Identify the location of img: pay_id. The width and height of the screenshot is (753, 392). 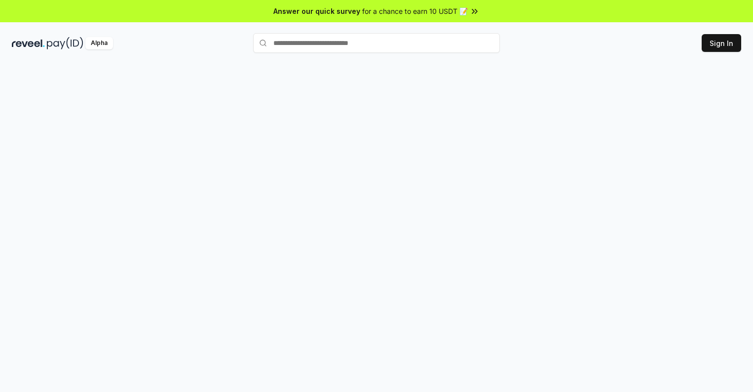
(65, 43).